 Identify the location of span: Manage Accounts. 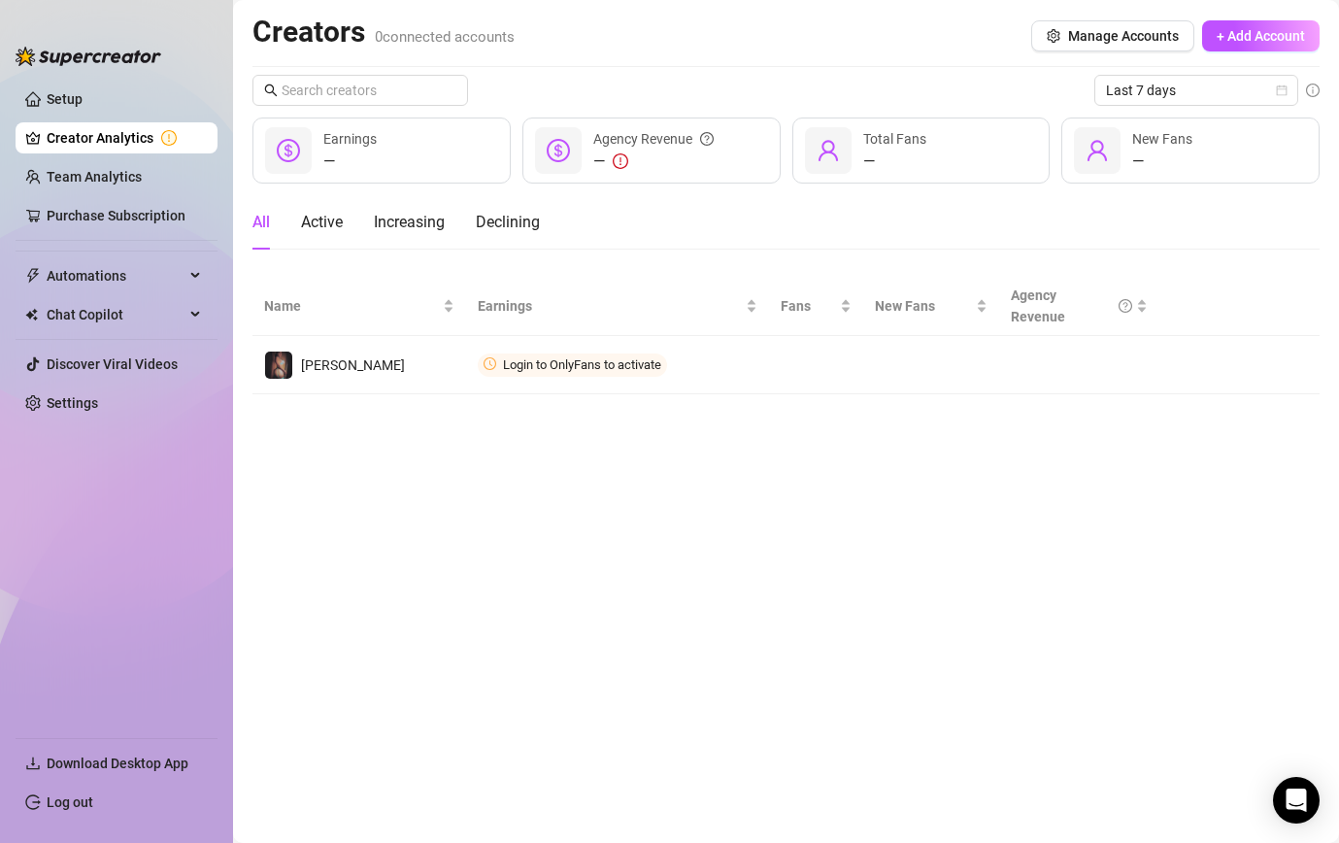
(1123, 36).